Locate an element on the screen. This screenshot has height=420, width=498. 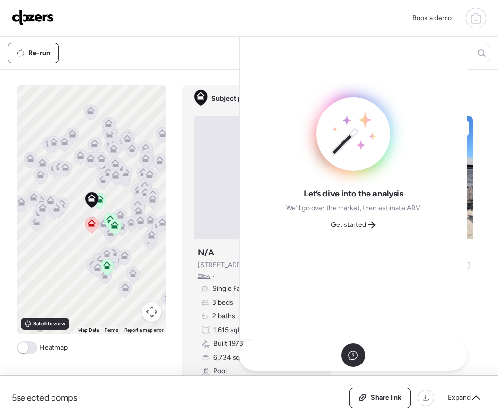
a: Report a map error is located at coordinates (144, 329).